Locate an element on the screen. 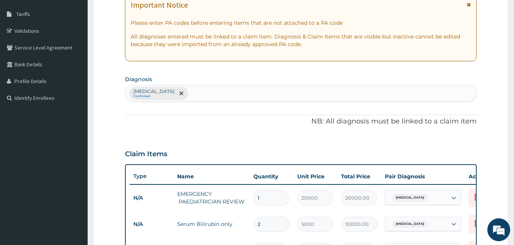 Image resolution: width=514 pixels, height=245 pixels. p: Please enter PA codes before entering items that are not attached to a PA code is located at coordinates (301, 23).